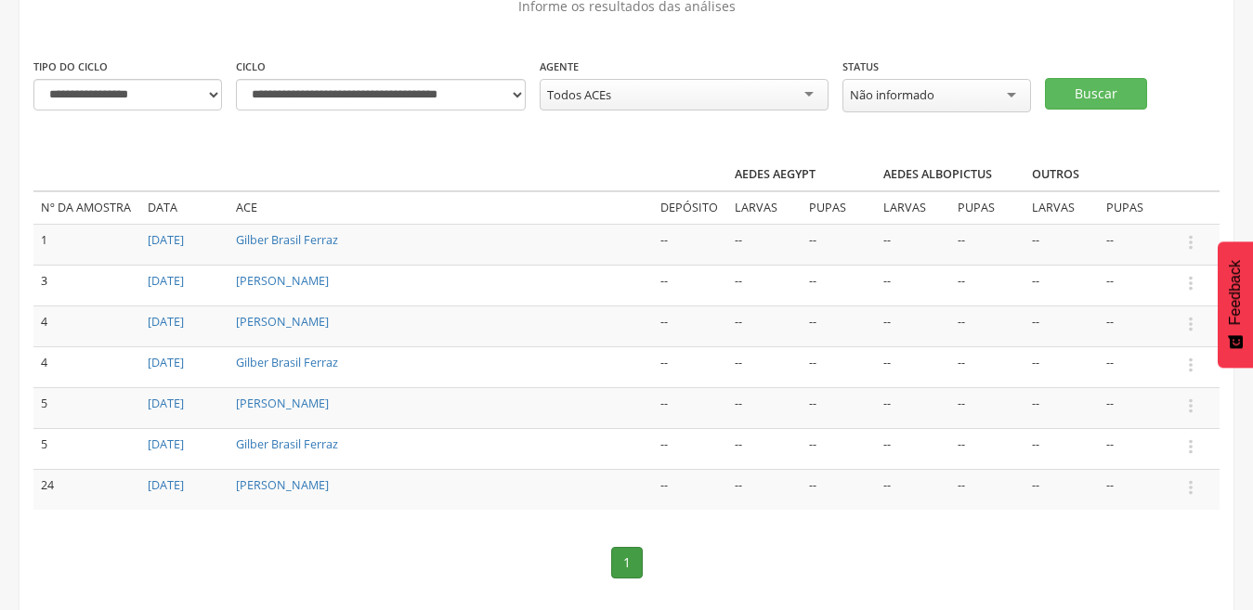  I want to click on div: Não informado, so click(891, 95).